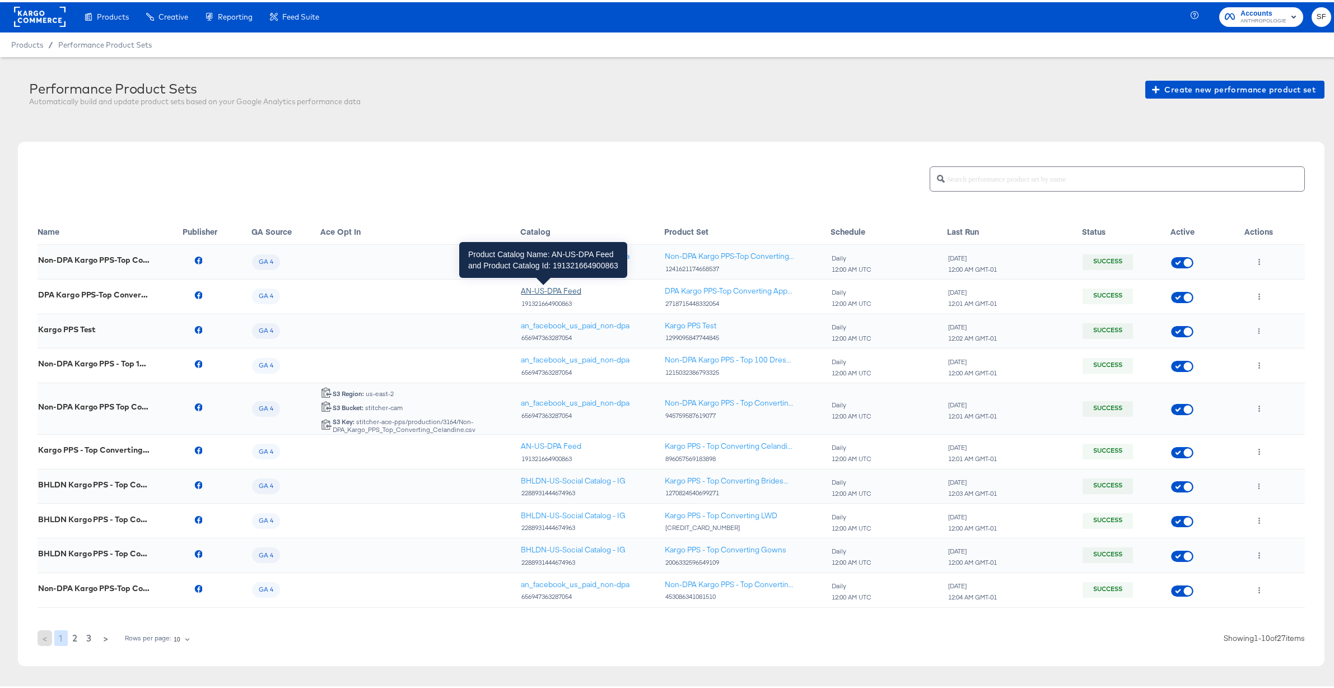  Describe the element at coordinates (105, 43) in the screenshot. I see `span: Performance Product Sets` at that location.